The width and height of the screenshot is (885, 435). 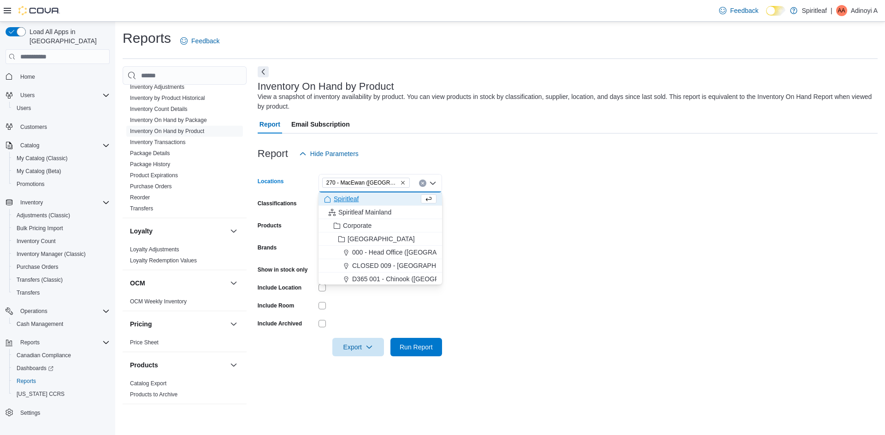 What do you see at coordinates (263, 72) in the screenshot?
I see `button: Next` at bounding box center [263, 72].